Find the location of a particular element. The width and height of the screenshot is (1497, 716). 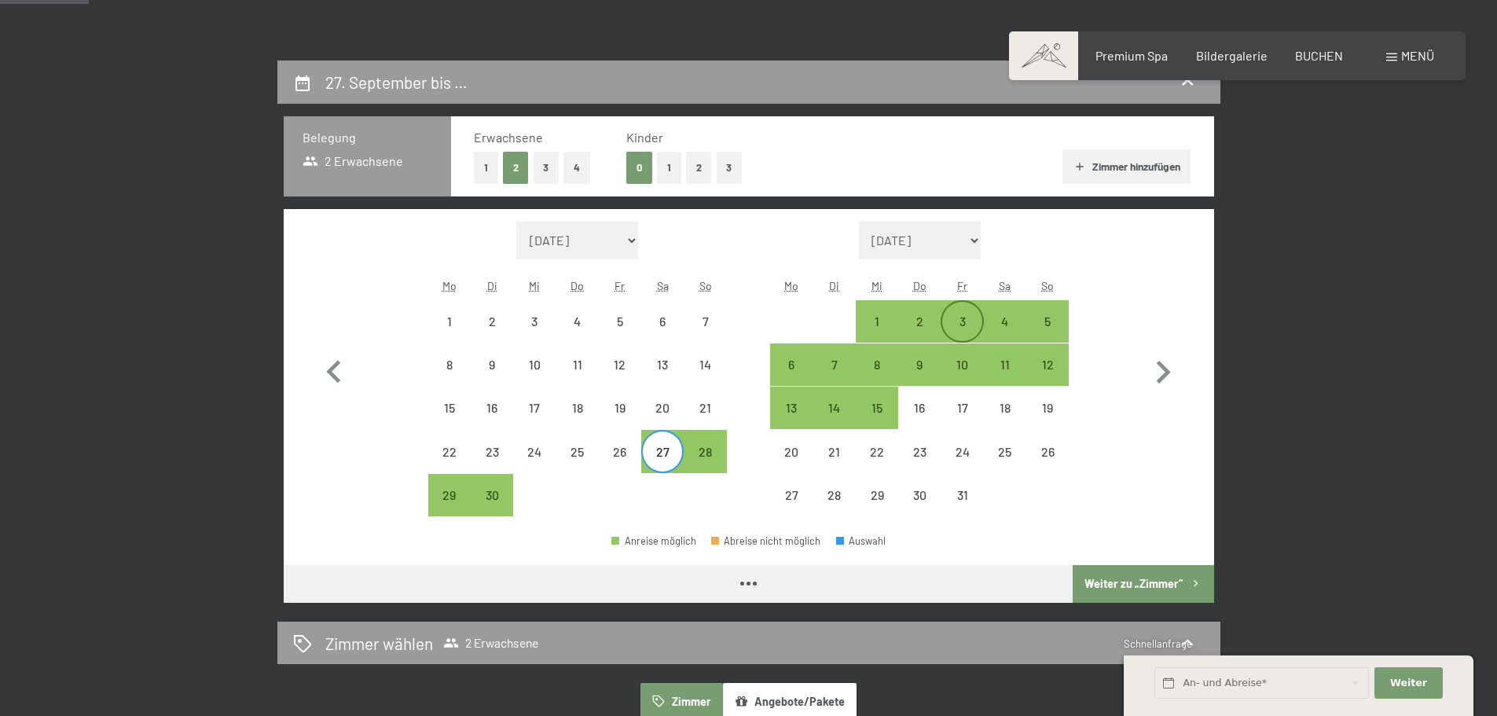

div: 20 is located at coordinates (791, 465).